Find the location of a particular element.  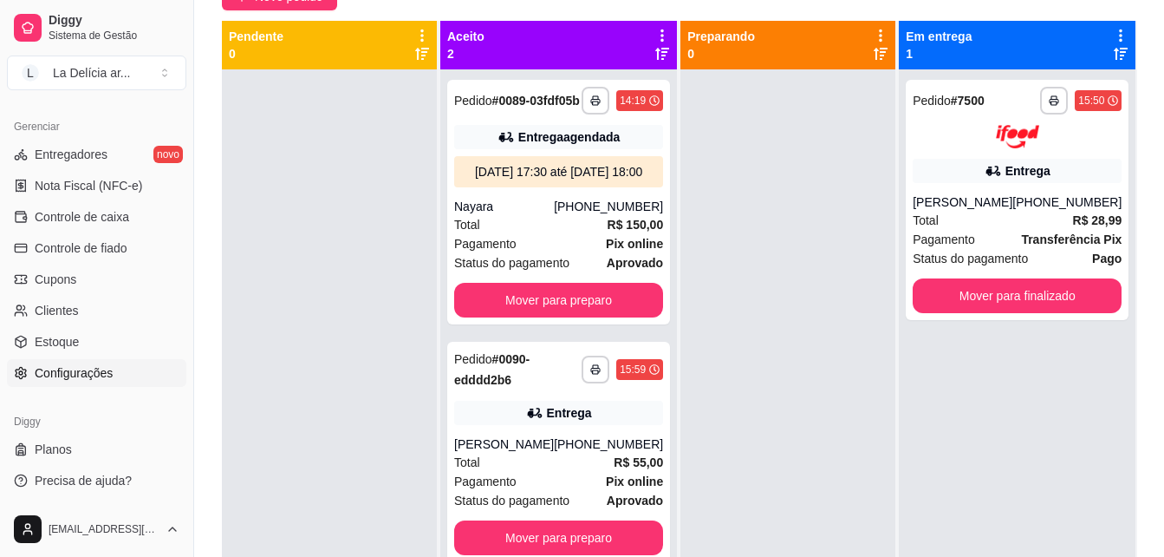

span: Precisa de ajuda? is located at coordinates (83, 480).